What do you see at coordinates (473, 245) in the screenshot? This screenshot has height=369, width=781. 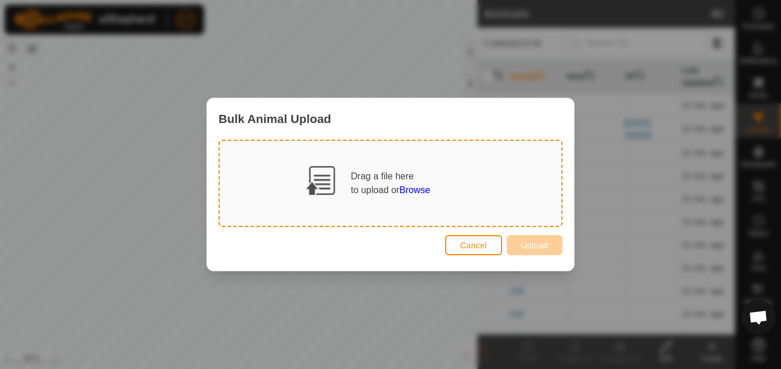 I see `button: Cancel` at bounding box center [473, 245].